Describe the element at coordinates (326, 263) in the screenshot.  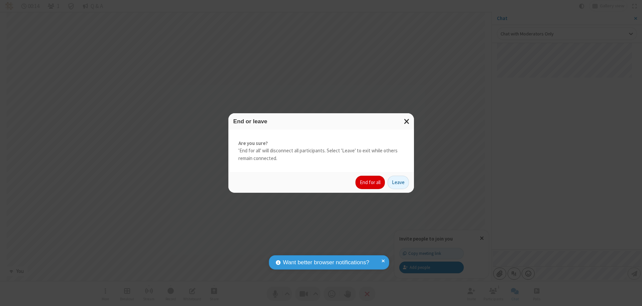
I see `span: Want better browser notifications?` at that location.